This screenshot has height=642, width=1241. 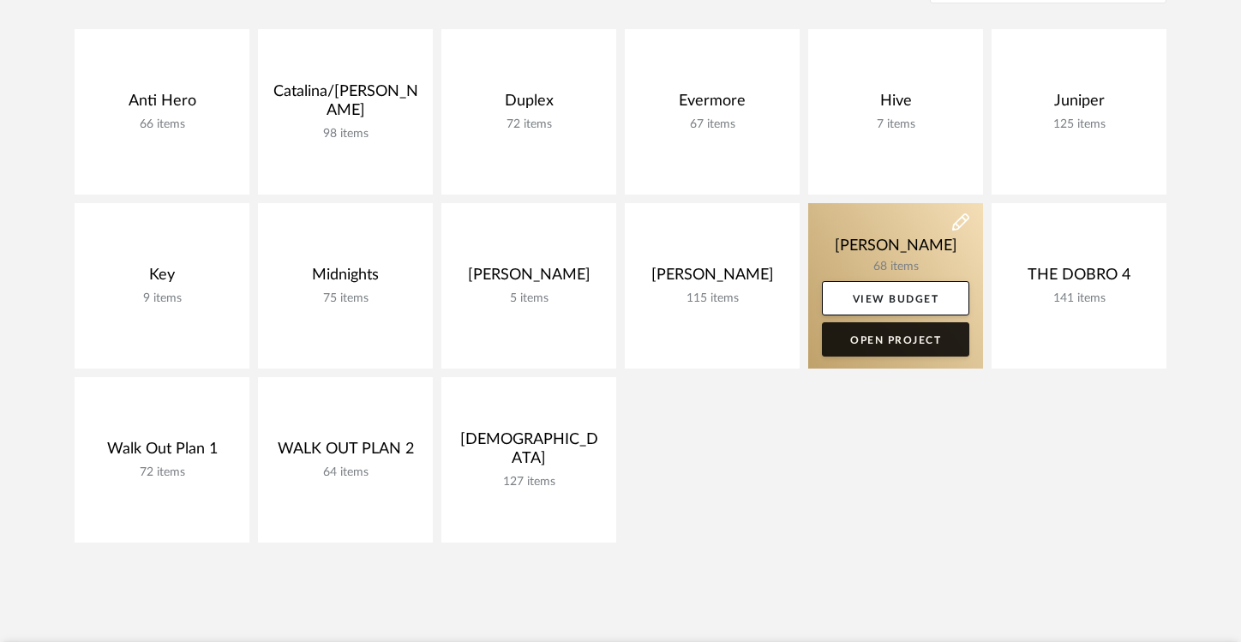 I want to click on div: Anti Hero, so click(x=162, y=105).